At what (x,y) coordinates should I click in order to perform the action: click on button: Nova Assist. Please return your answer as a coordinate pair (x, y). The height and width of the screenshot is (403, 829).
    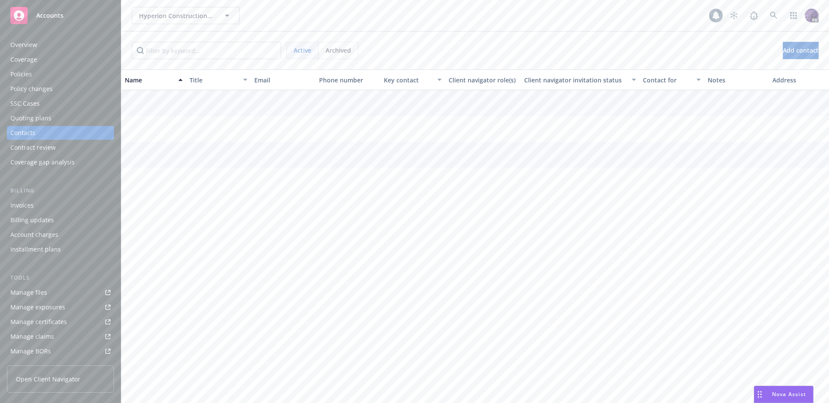
    Looking at the image, I should click on (784, 395).